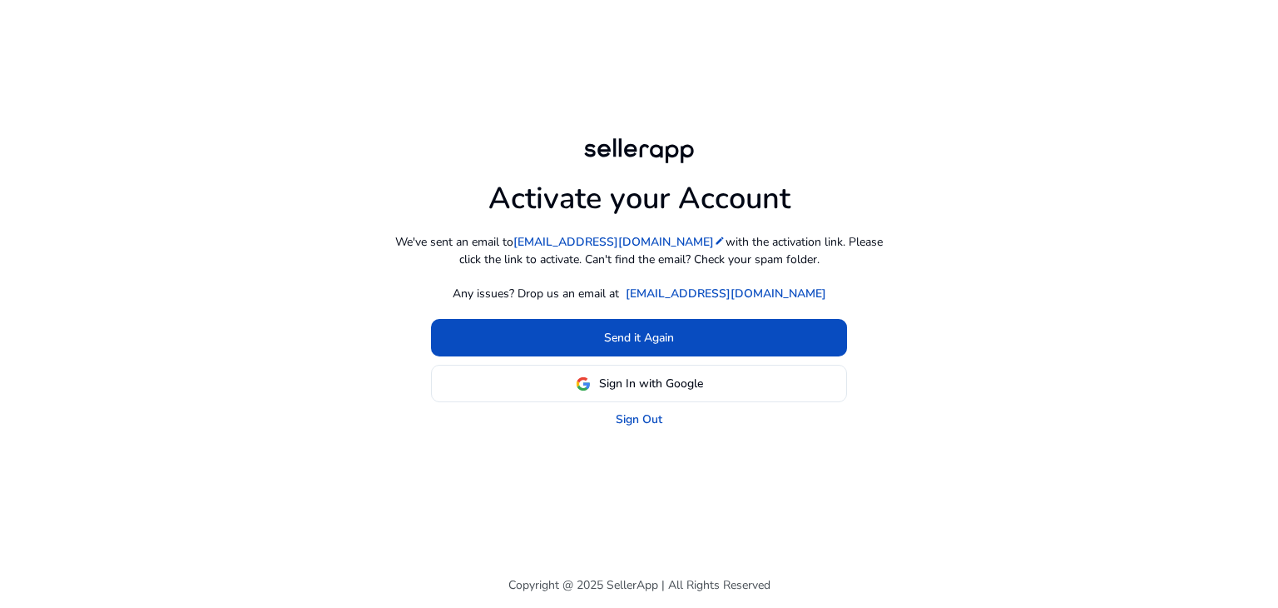  I want to click on img: google-logo.svg, so click(583, 384).